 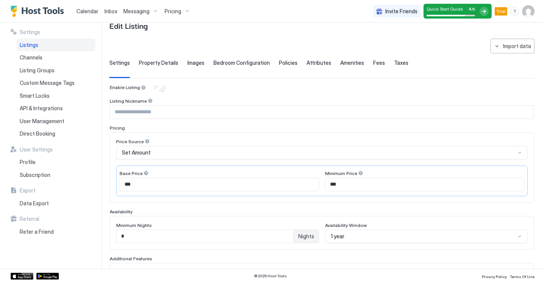 What do you see at coordinates (56, 45) in the screenshot?
I see `a: Listings` at bounding box center [56, 45].